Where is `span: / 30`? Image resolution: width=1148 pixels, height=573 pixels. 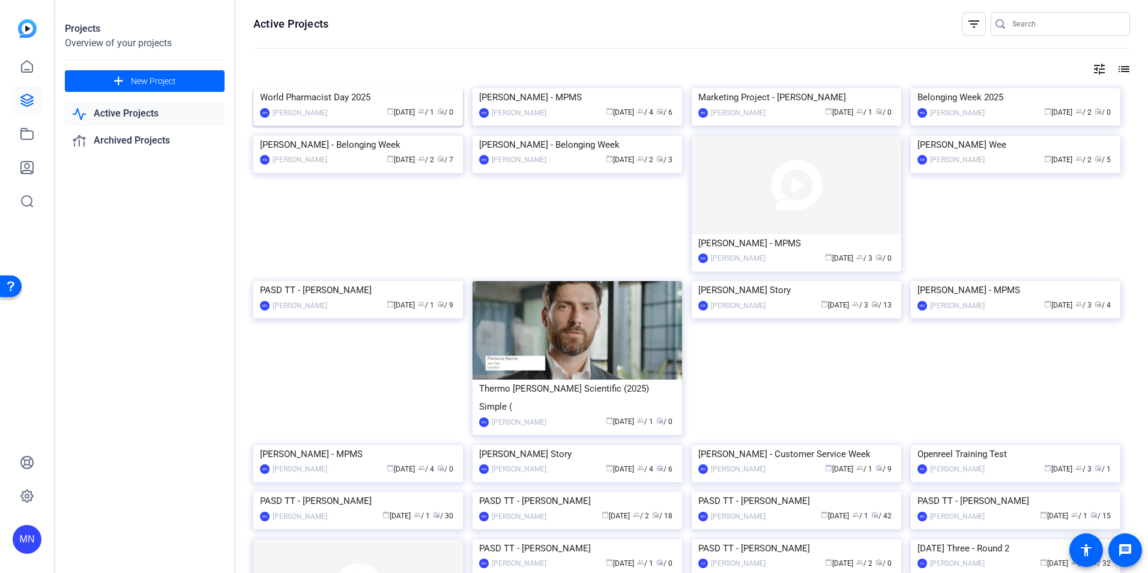 span: / 30 is located at coordinates (443, 516).